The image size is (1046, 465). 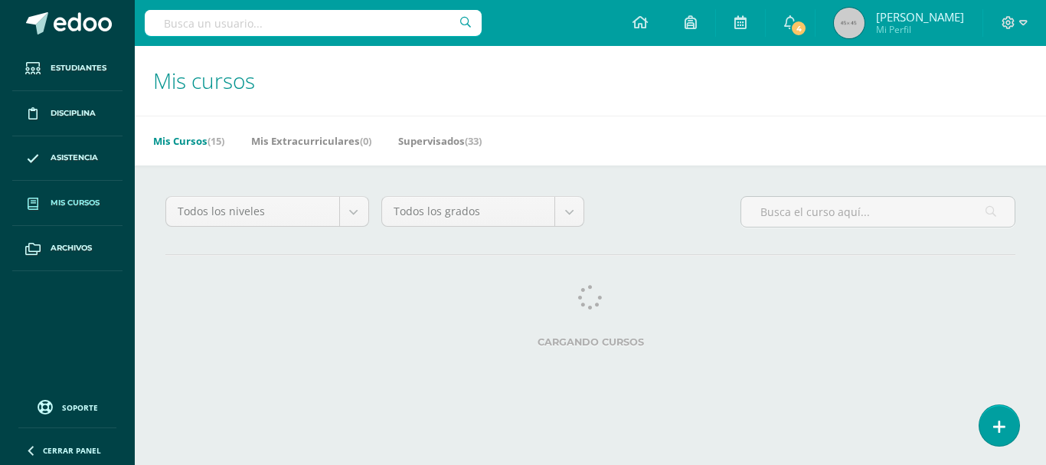 I want to click on span: (0), so click(x=365, y=141).